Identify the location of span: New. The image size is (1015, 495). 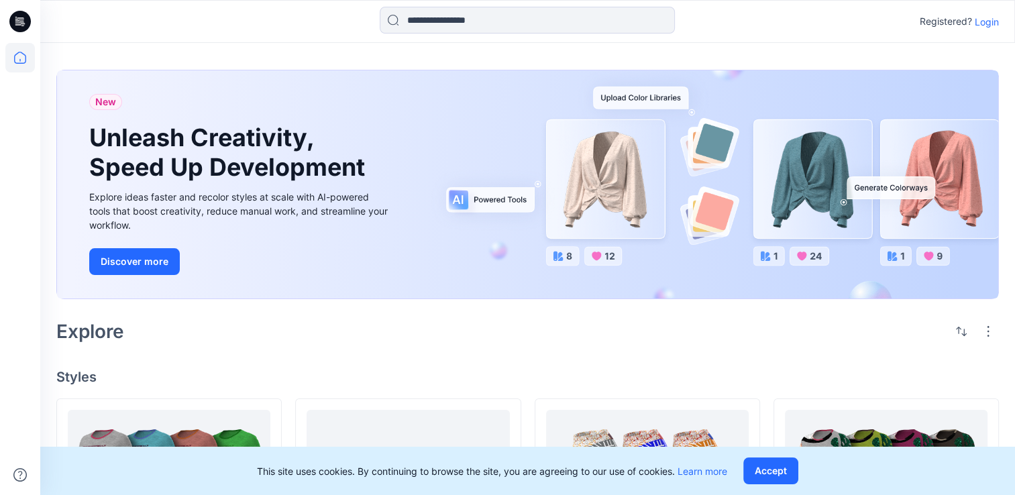
(105, 102).